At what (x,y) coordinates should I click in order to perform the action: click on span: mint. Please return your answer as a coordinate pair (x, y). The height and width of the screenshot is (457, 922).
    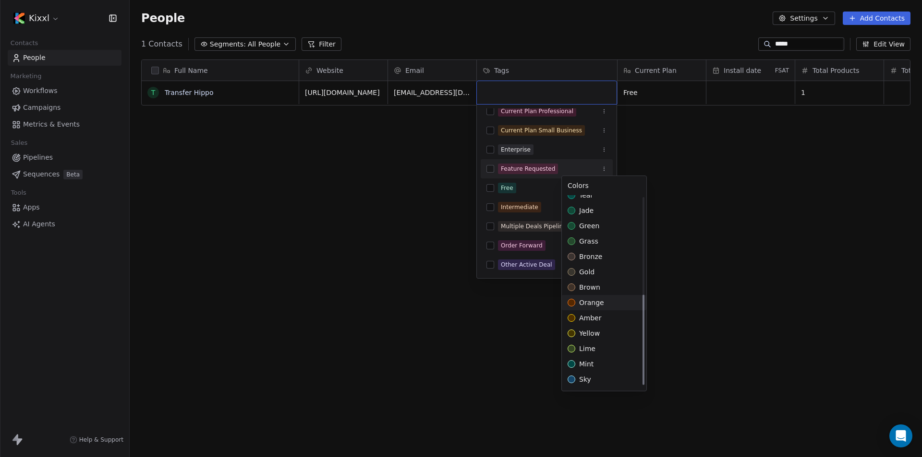
    Looking at the image, I should click on (586, 364).